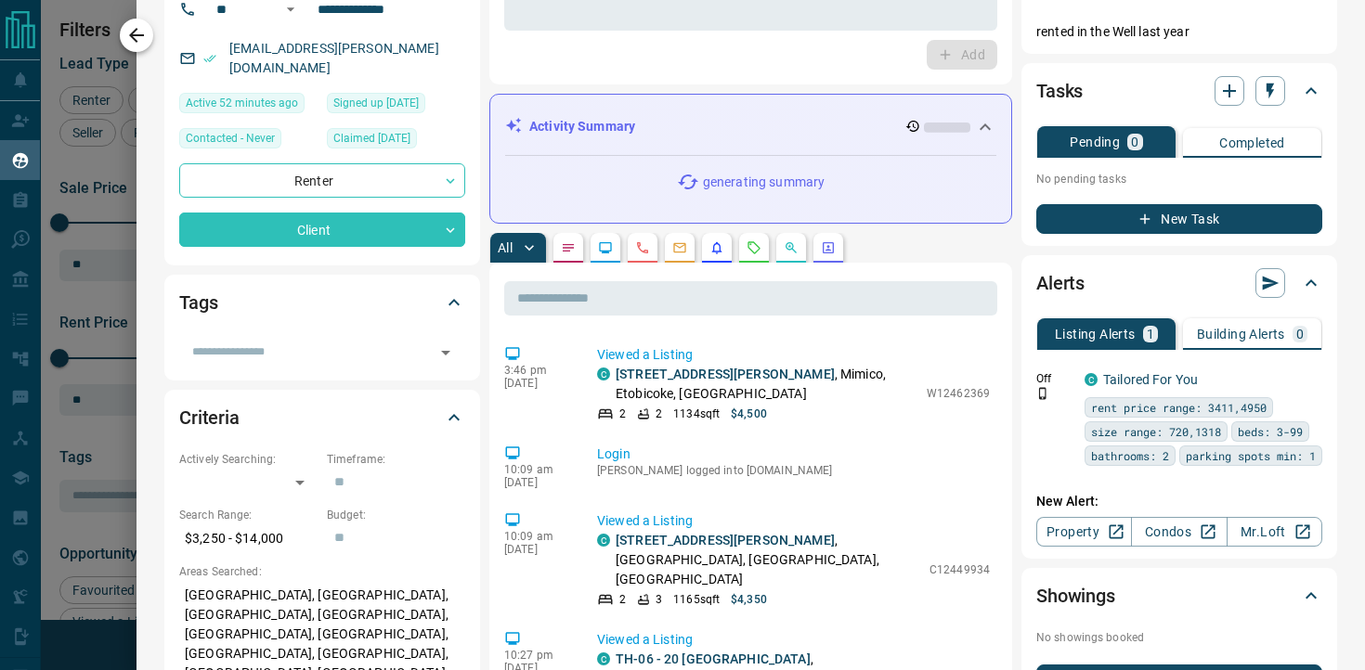  Describe the element at coordinates (754, 248) in the screenshot. I see `svg: Requests` at that location.